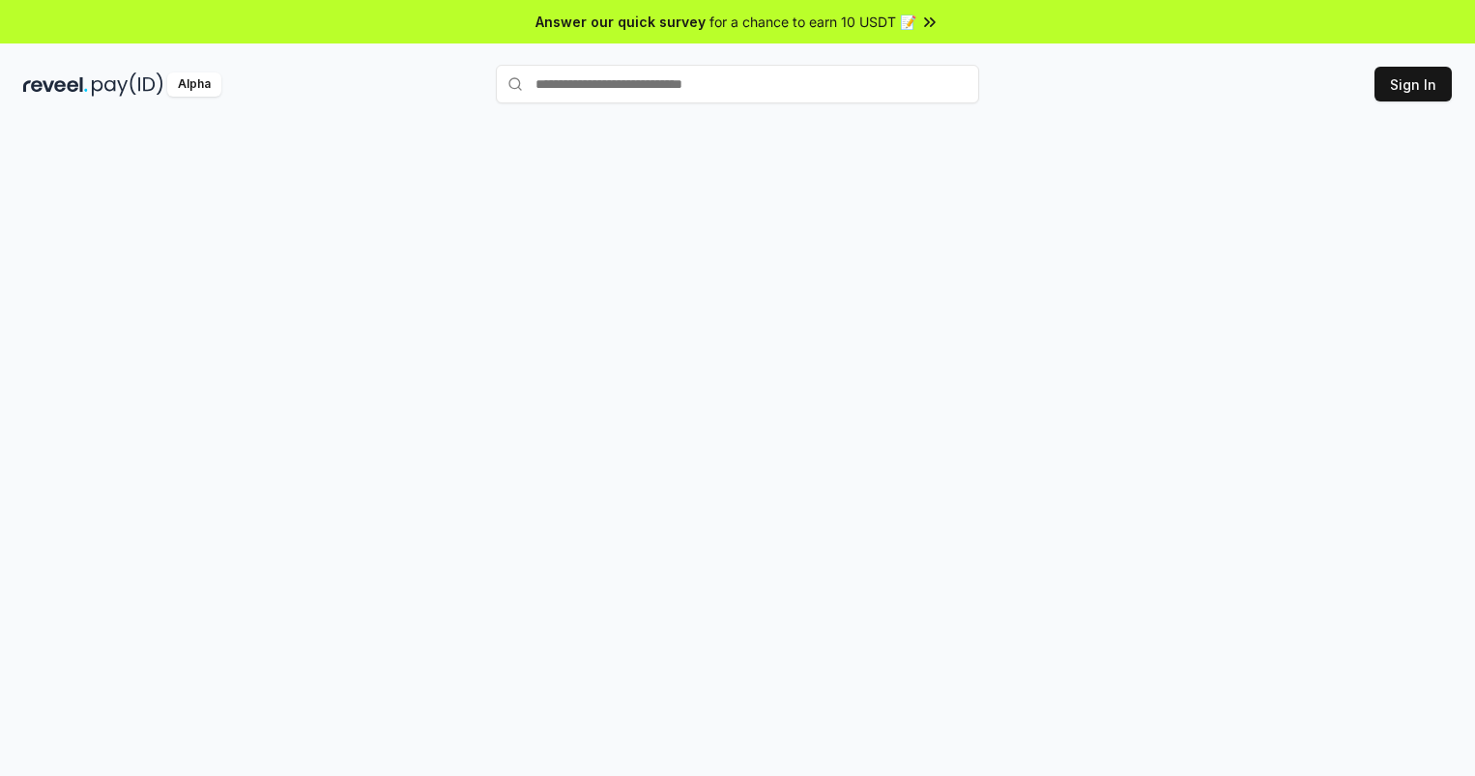 This screenshot has width=1475, height=776. What do you see at coordinates (128, 84) in the screenshot?
I see `img: pay_id` at bounding box center [128, 84].